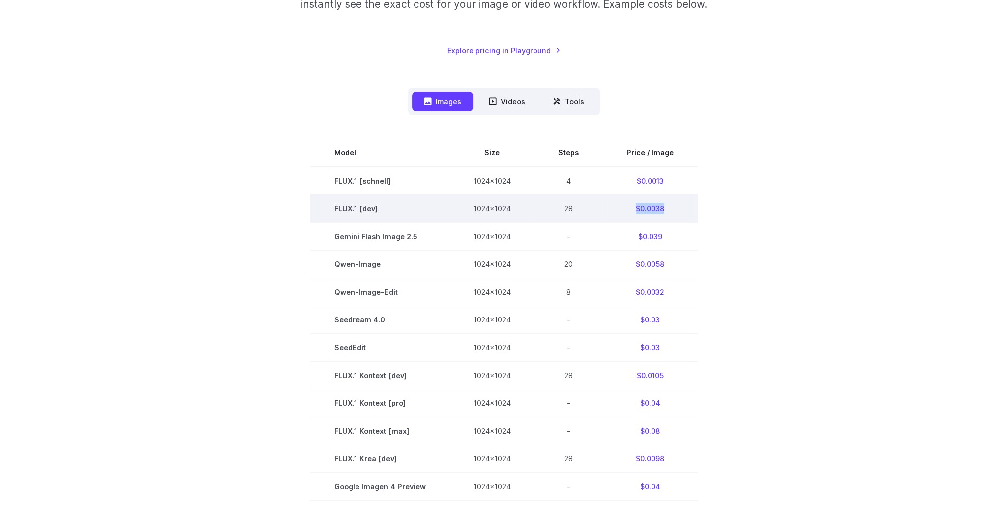 The height and width of the screenshot is (509, 1008). What do you see at coordinates (650, 431) in the screenshot?
I see `td: $0.08` at bounding box center [650, 431].